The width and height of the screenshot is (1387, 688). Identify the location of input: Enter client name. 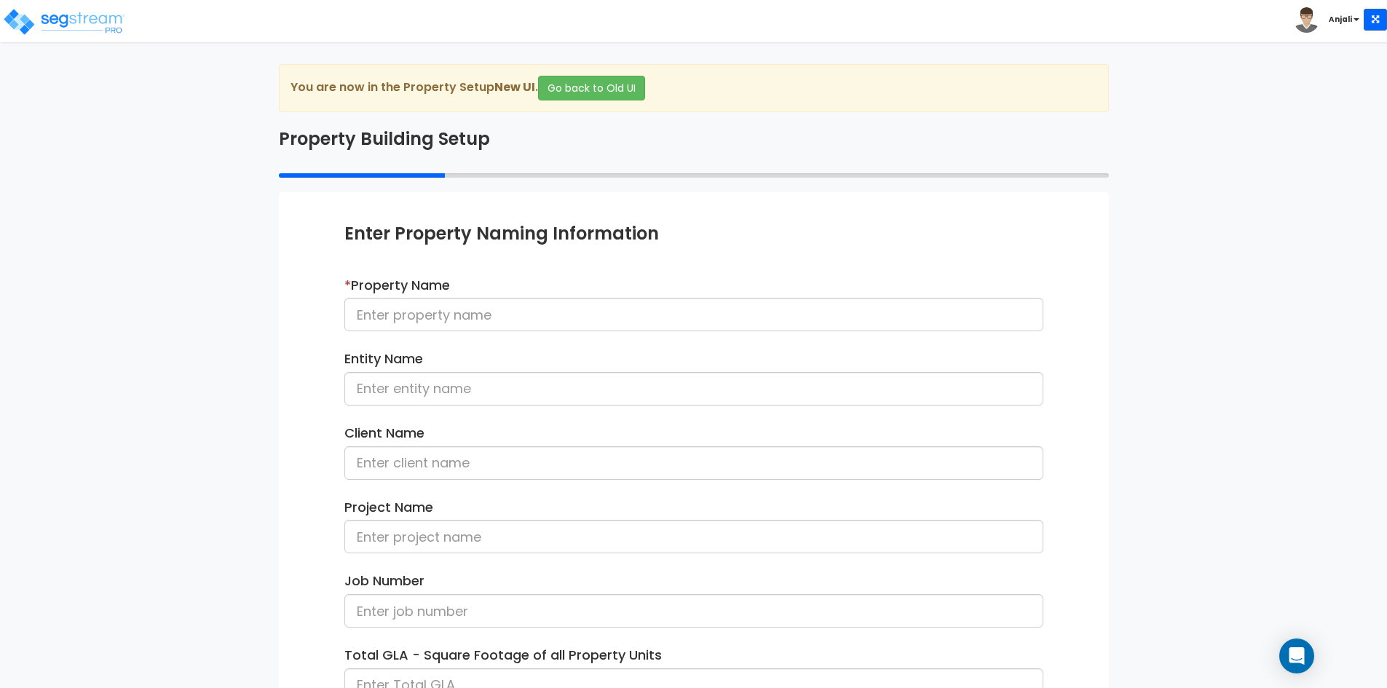
(694, 463).